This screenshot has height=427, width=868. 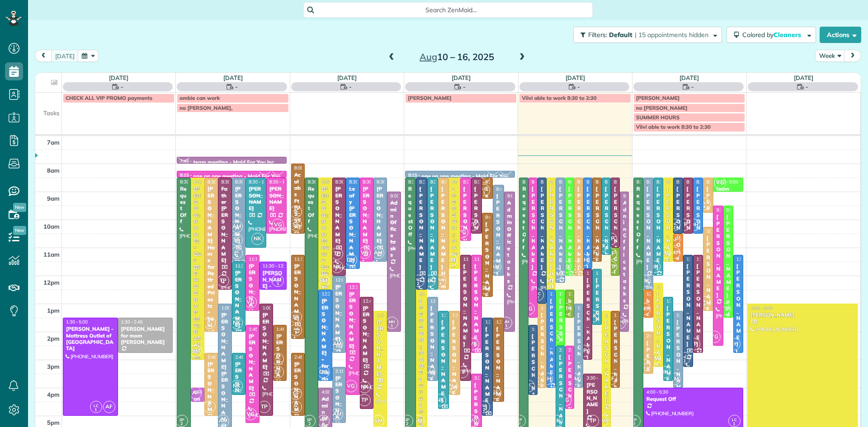 What do you see at coordinates (205, 182) in the screenshot?
I see `span: 8:30 - 3:00` at bounding box center [205, 182].